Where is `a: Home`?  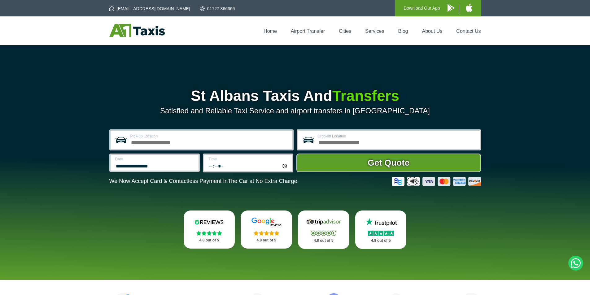 a: Home is located at coordinates (270, 31).